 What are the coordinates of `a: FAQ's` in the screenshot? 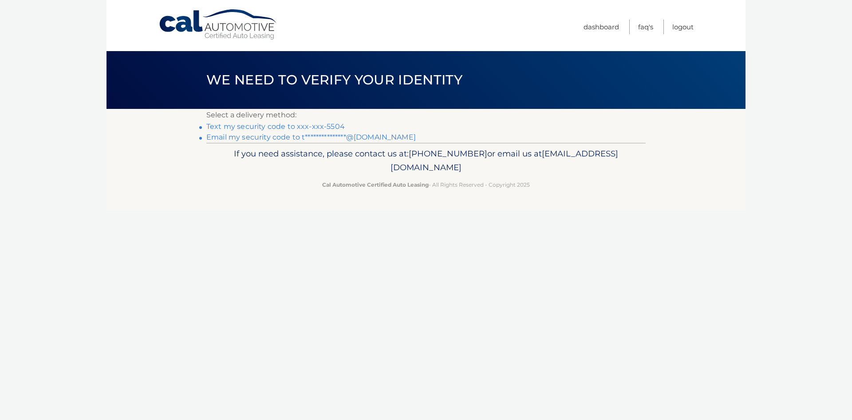 It's located at (646, 27).